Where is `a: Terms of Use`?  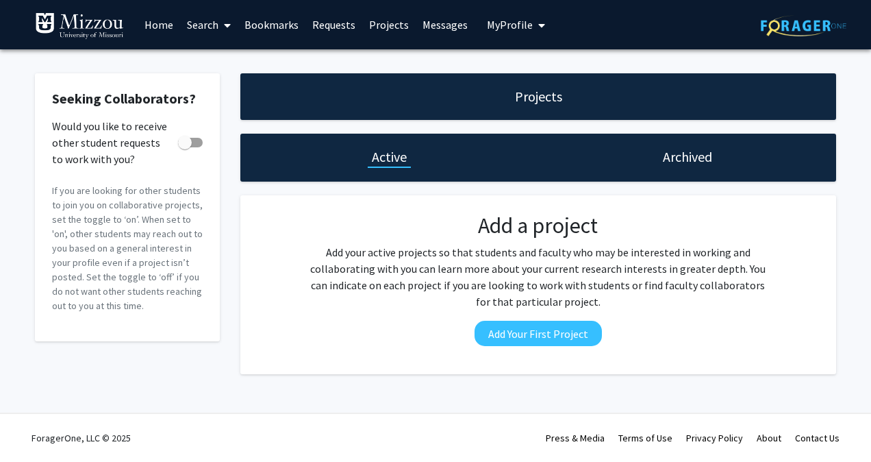 a: Terms of Use is located at coordinates (645, 438).